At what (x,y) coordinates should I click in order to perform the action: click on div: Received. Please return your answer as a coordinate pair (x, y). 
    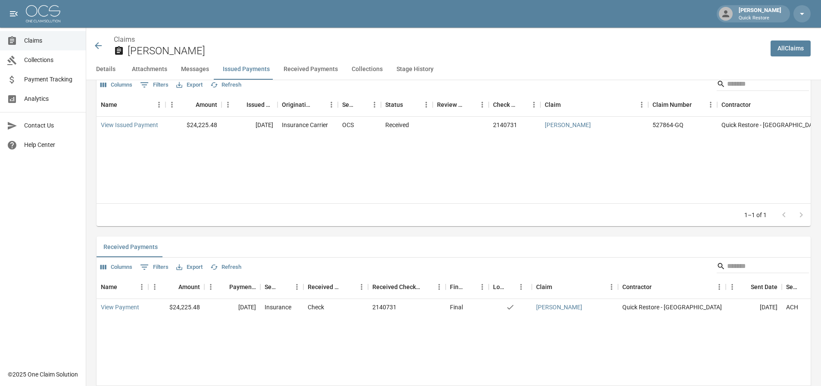
    Looking at the image, I should click on (397, 125).